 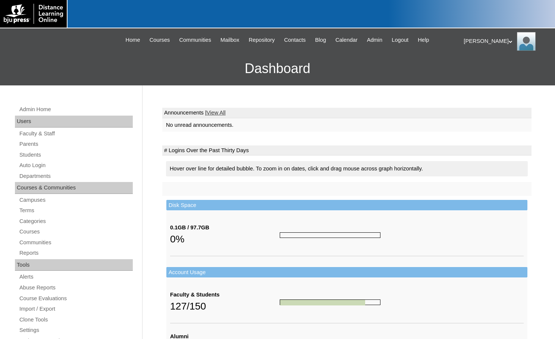 What do you see at coordinates (262, 40) in the screenshot?
I see `span: Repository` at bounding box center [262, 40].